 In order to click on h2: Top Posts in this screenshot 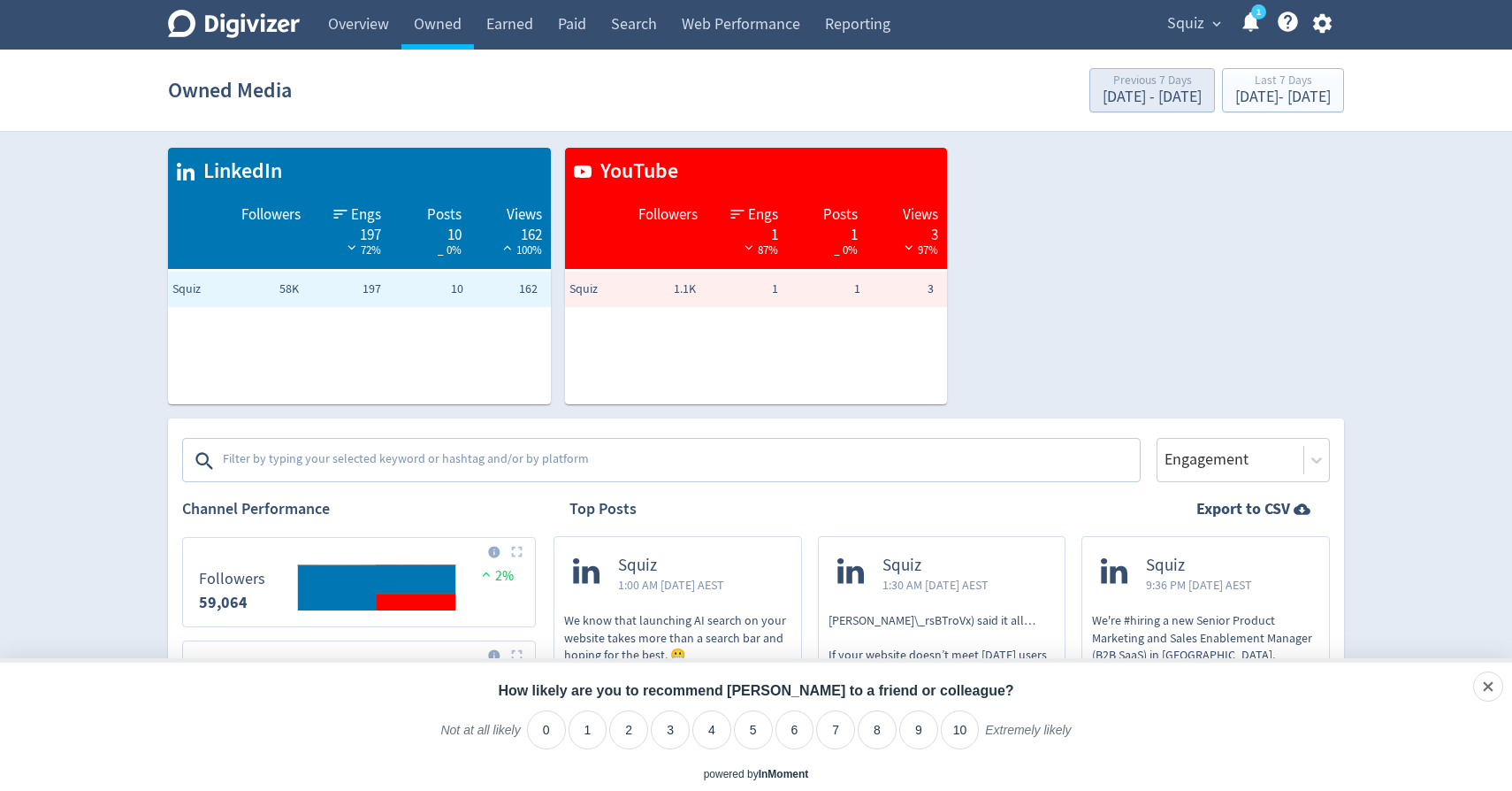, I will do `click(603, 508)`.